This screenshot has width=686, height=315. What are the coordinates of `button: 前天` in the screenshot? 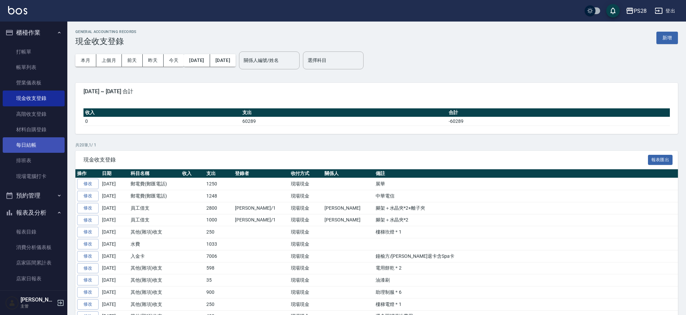 It's located at (132, 60).